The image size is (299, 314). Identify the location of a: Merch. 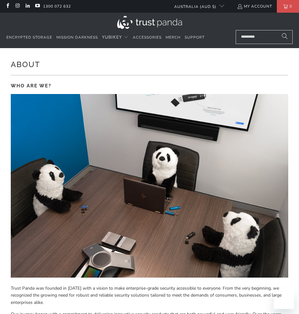
(173, 37).